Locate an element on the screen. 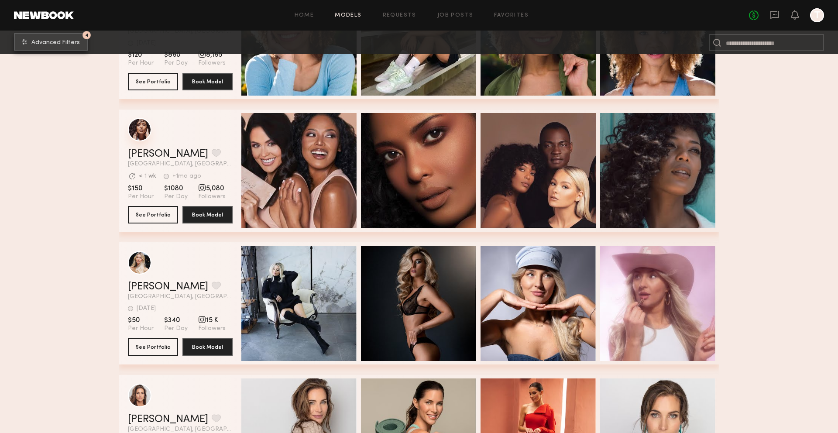 The width and height of the screenshot is (838, 433). a: Models is located at coordinates (348, 15).